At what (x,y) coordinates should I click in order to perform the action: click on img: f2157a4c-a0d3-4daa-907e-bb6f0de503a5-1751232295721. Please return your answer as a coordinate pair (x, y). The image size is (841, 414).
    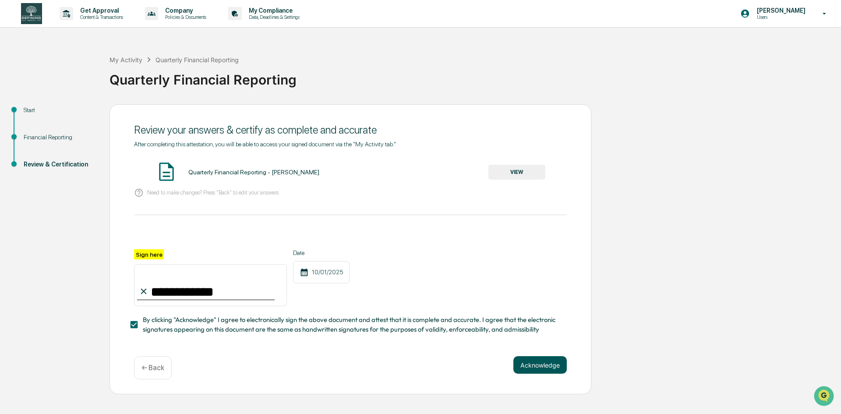
    Looking at the image, I should click on (11, 11).